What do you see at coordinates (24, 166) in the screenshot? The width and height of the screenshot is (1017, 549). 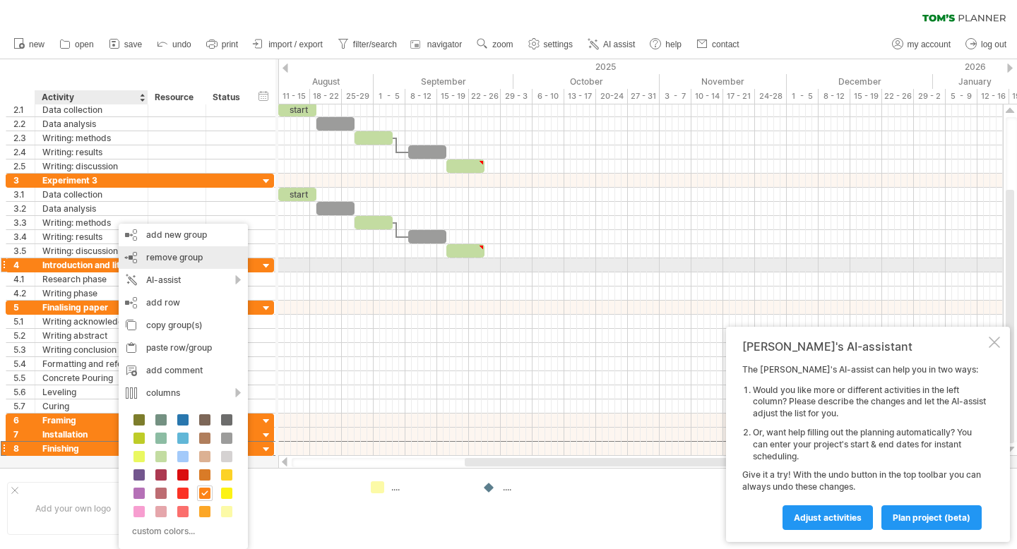 I see `div: 2.5` at bounding box center [24, 166].